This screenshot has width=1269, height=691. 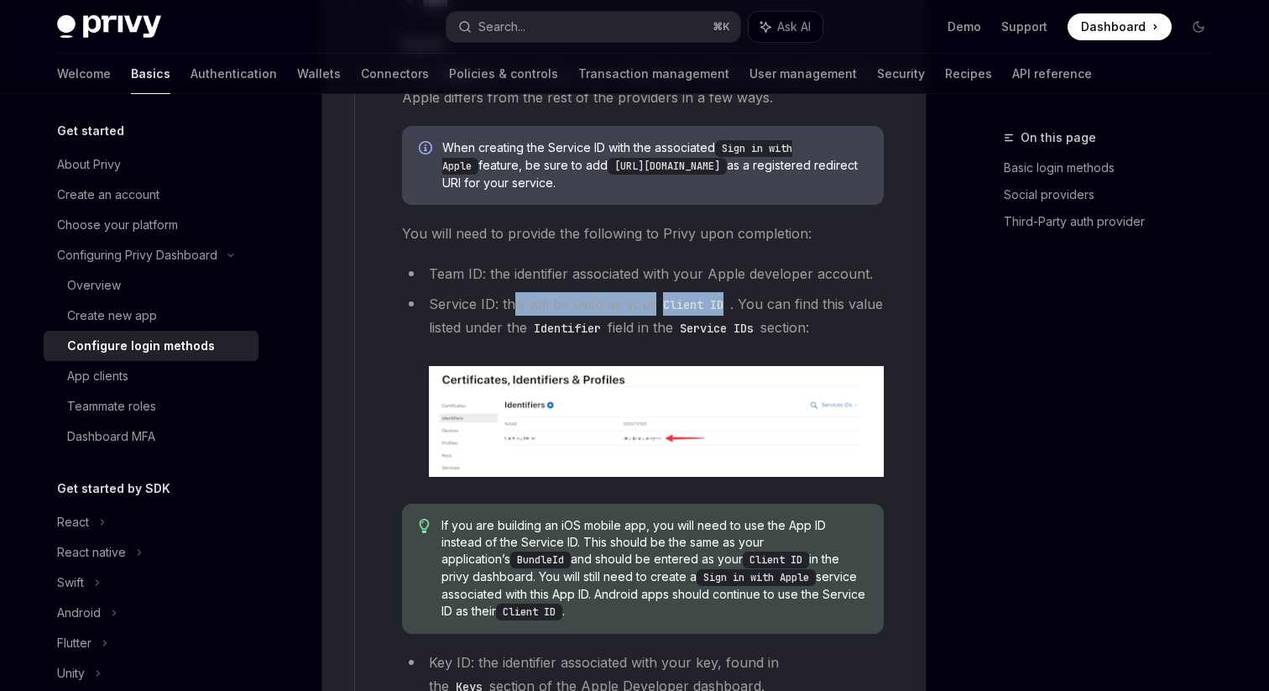 What do you see at coordinates (502, 27) in the screenshot?
I see `div: Search...` at bounding box center [502, 27].